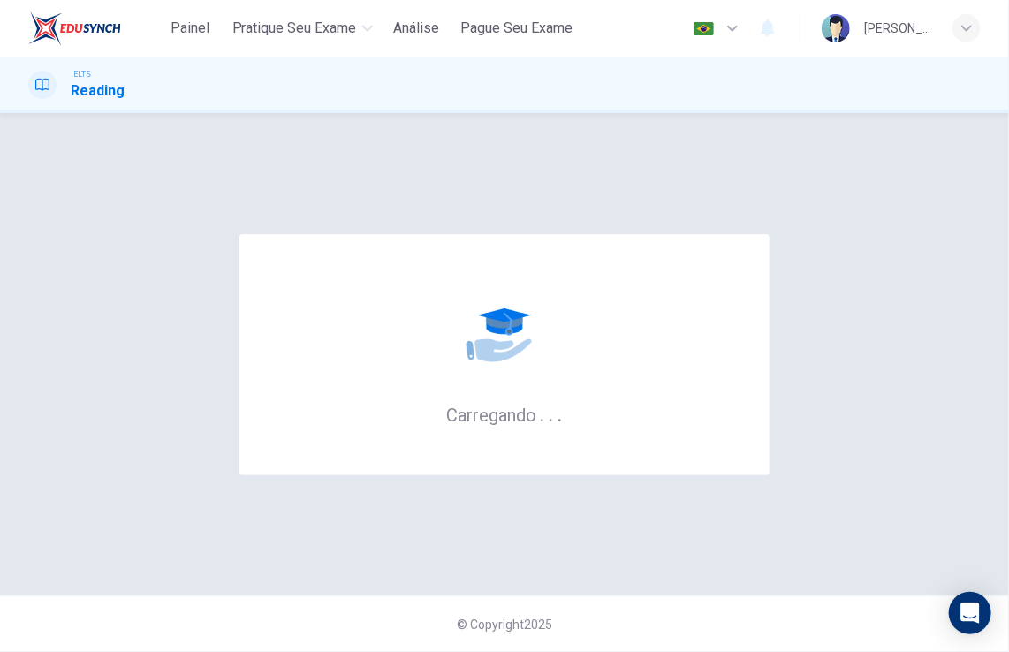 This screenshot has width=1009, height=652. Describe the element at coordinates (74, 28) in the screenshot. I see `img: EduSynch logo` at that location.